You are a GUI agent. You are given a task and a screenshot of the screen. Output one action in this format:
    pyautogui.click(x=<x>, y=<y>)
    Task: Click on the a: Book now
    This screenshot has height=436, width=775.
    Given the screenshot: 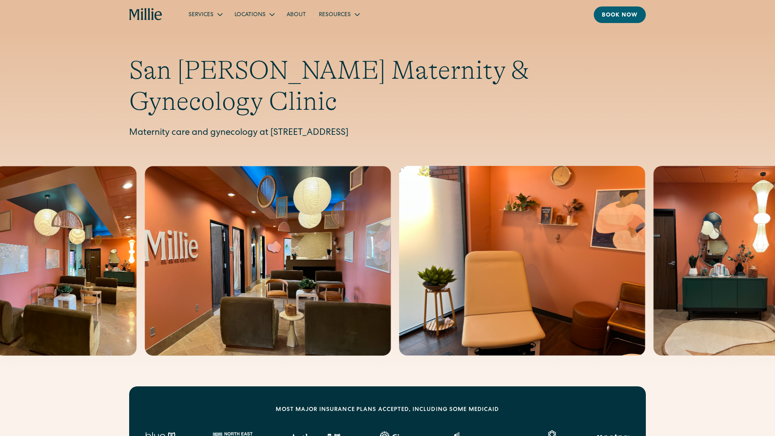 What is the action you would take?
    pyautogui.click(x=619, y=15)
    